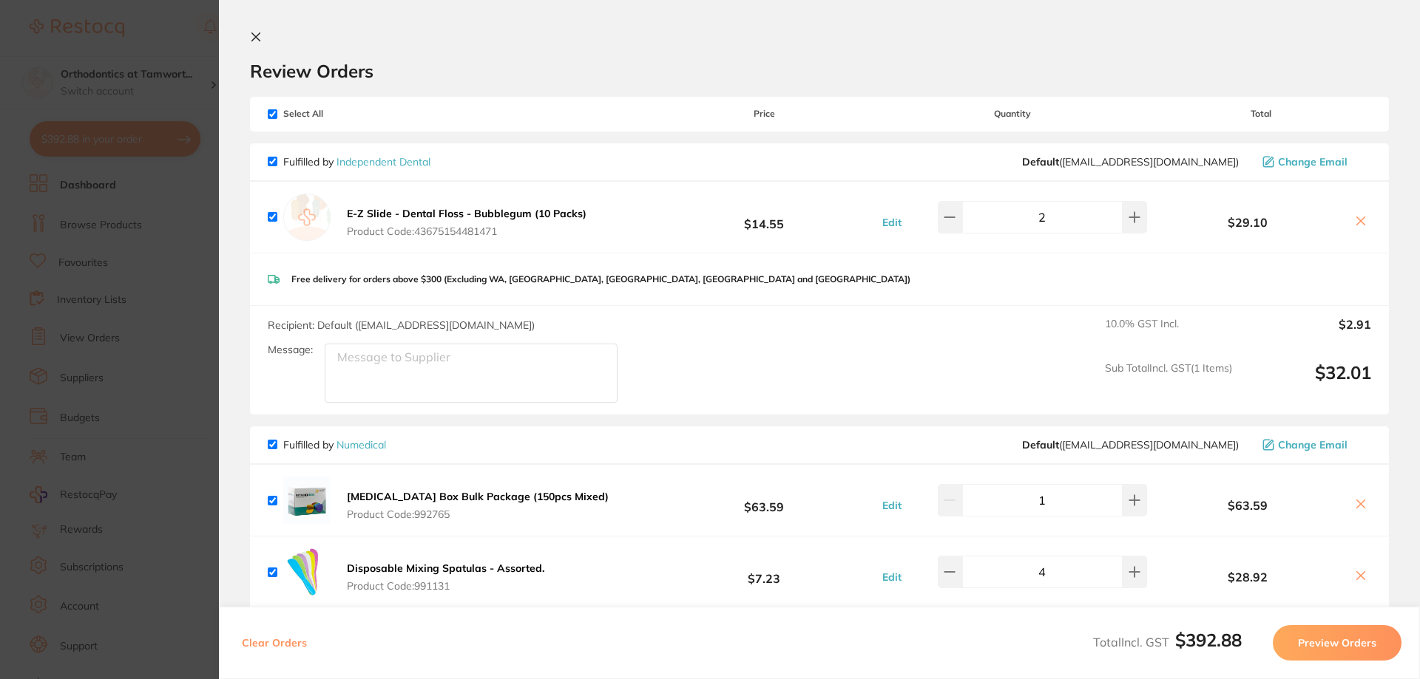  Describe the element at coordinates (445, 569) in the screenshot. I see `b: Disposable Mixing Spatulas - Assorted.` at that location.